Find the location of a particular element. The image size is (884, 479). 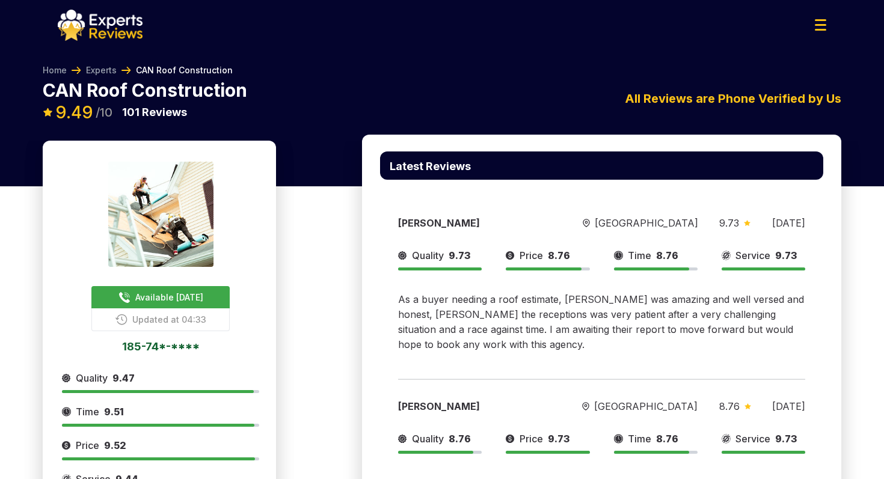

a: Experts is located at coordinates (101, 70).